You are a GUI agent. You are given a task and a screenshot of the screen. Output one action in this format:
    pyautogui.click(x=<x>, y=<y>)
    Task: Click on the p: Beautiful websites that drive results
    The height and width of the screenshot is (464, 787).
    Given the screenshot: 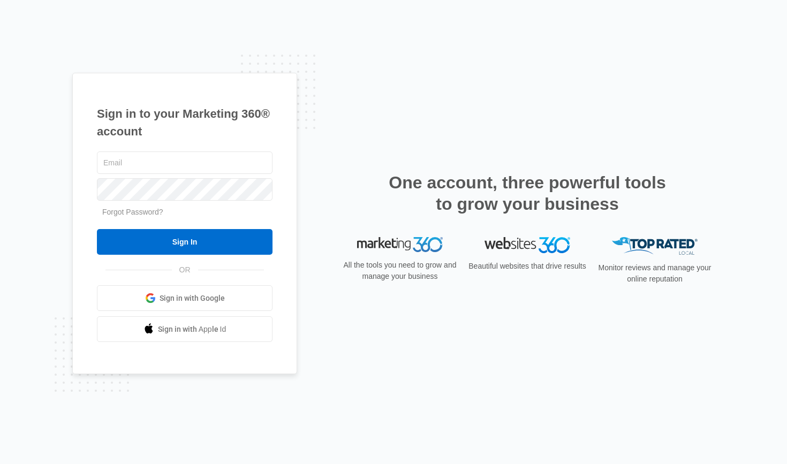 What is the action you would take?
    pyautogui.click(x=527, y=266)
    